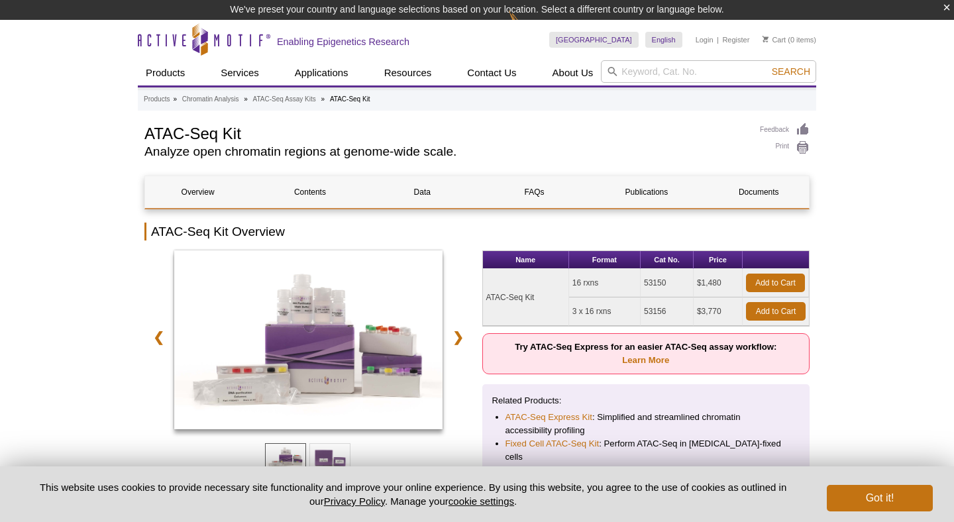 Image resolution: width=954 pixels, height=522 pixels. Describe the element at coordinates (477, 231) in the screenshot. I see `h2: ATAC-Seq Kit Overview` at that location.